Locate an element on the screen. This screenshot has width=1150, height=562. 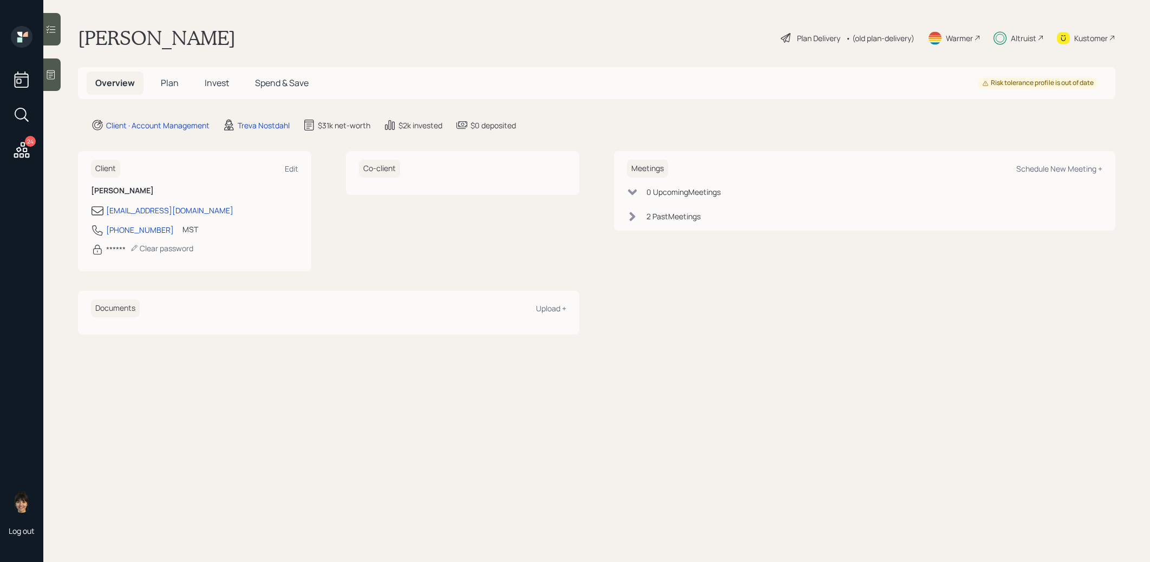
div: MST is located at coordinates (190, 229).